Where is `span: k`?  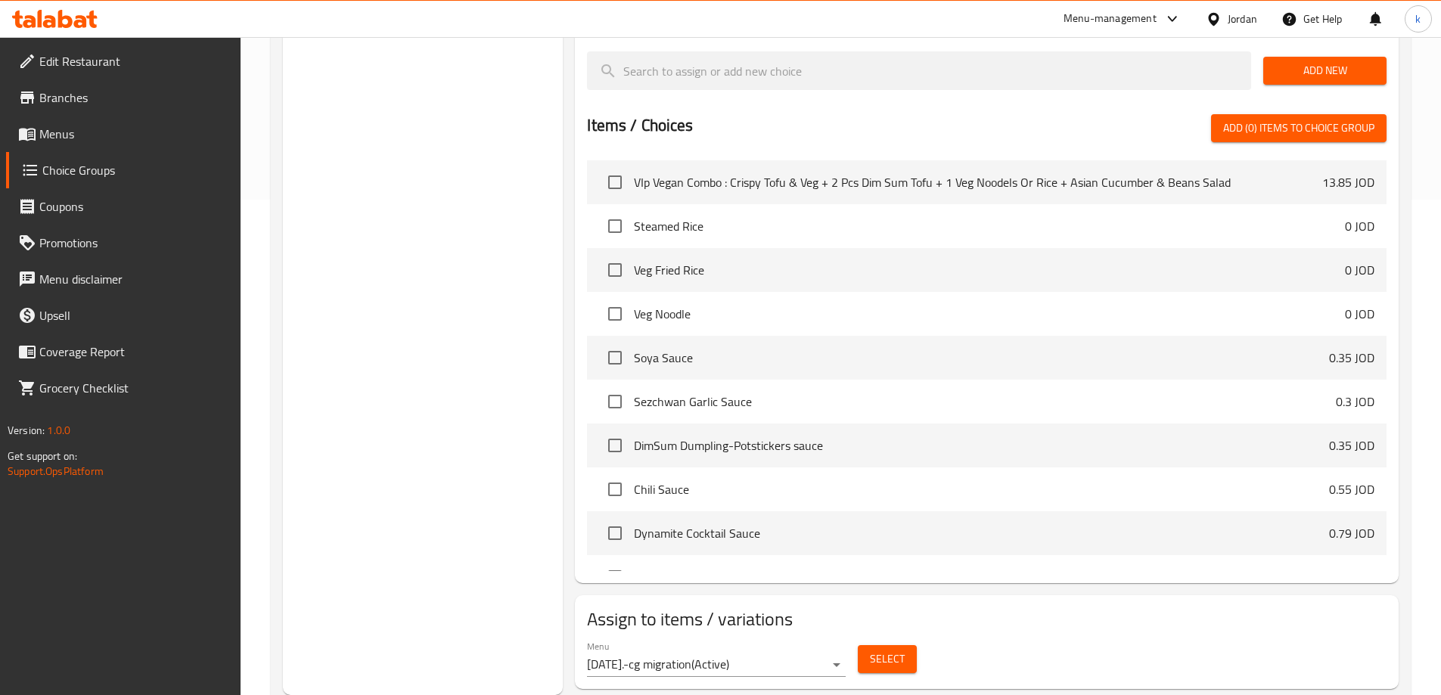
span: k is located at coordinates (1417, 19).